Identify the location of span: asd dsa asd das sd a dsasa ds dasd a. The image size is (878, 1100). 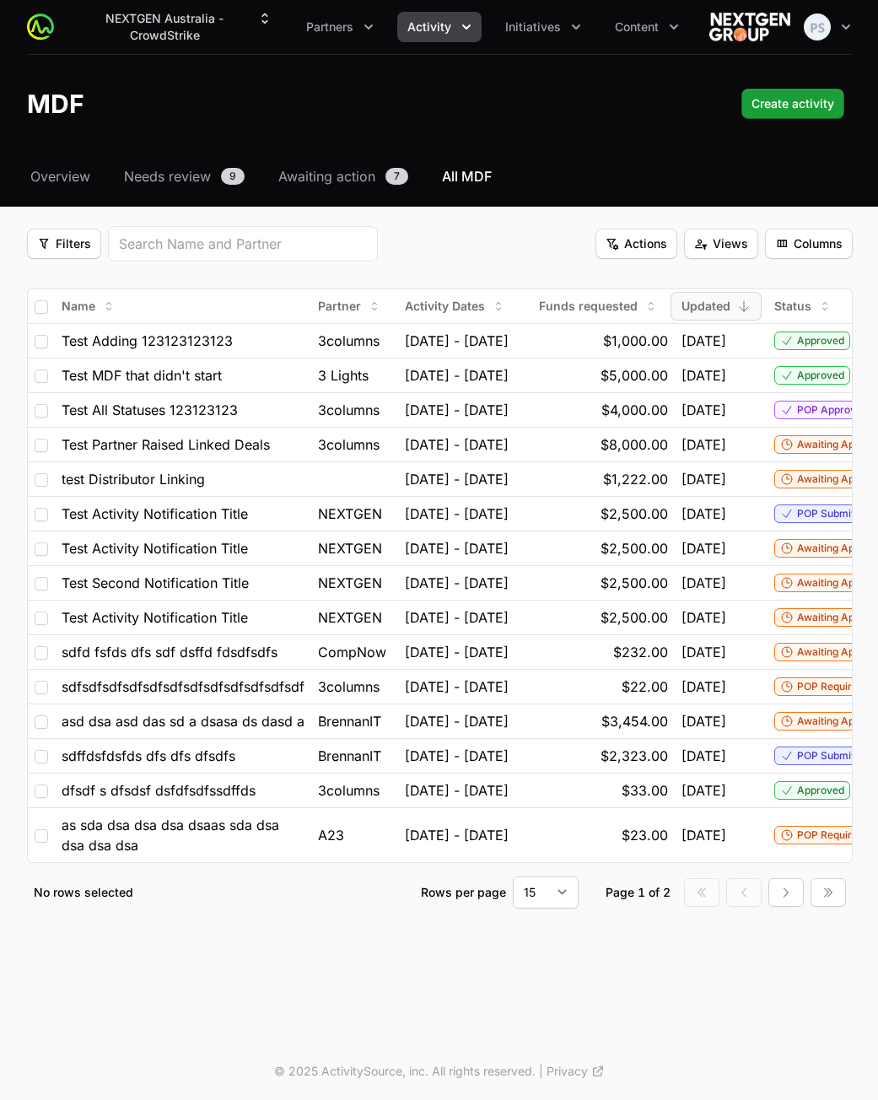
(183, 721).